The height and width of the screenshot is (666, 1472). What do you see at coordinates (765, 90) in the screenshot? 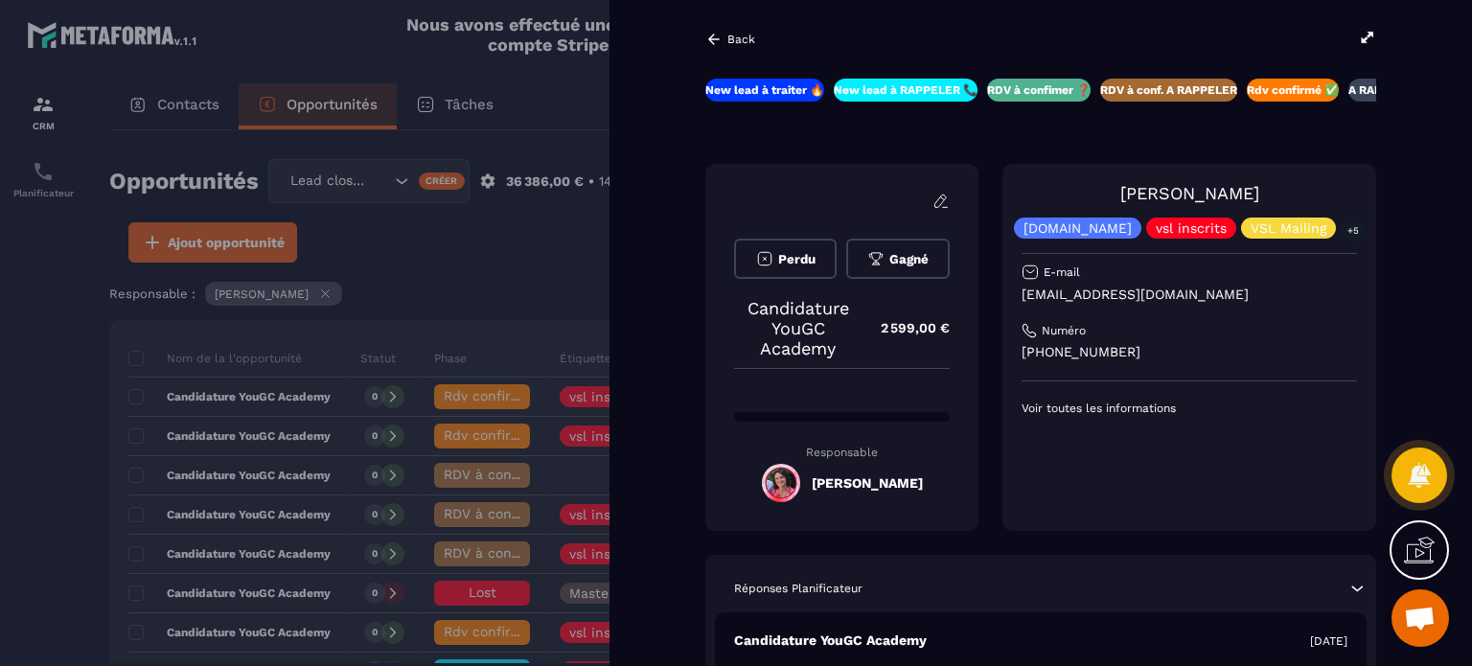
I see `p: New lead à traiter 🔥` at bounding box center [765, 90].